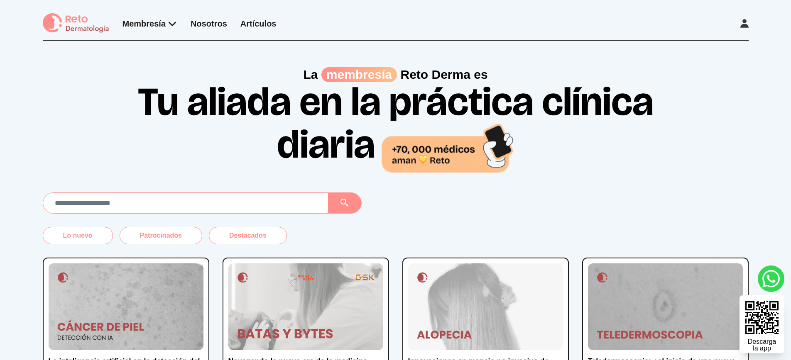  I want to click on img: La inteligencia artificial en la detección del cáncer de piel: ¿promesa o desafío para la práctic..., so click(126, 307).